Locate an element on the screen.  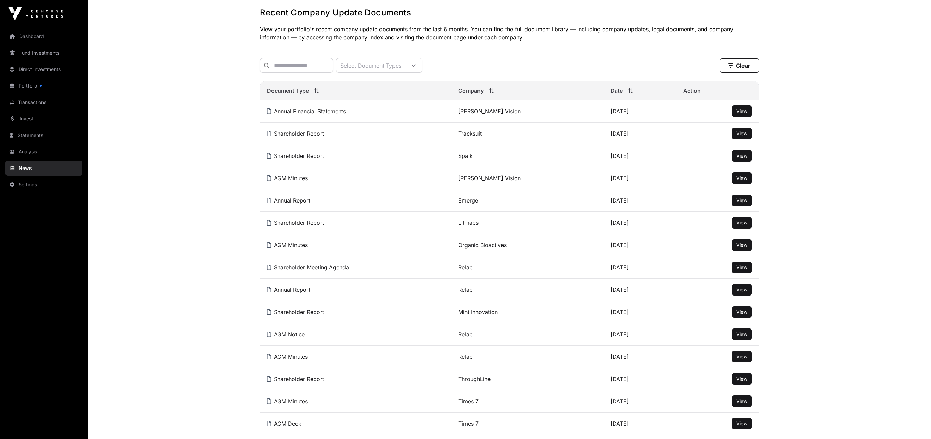
a: ThroughLine is located at coordinates (475, 379).